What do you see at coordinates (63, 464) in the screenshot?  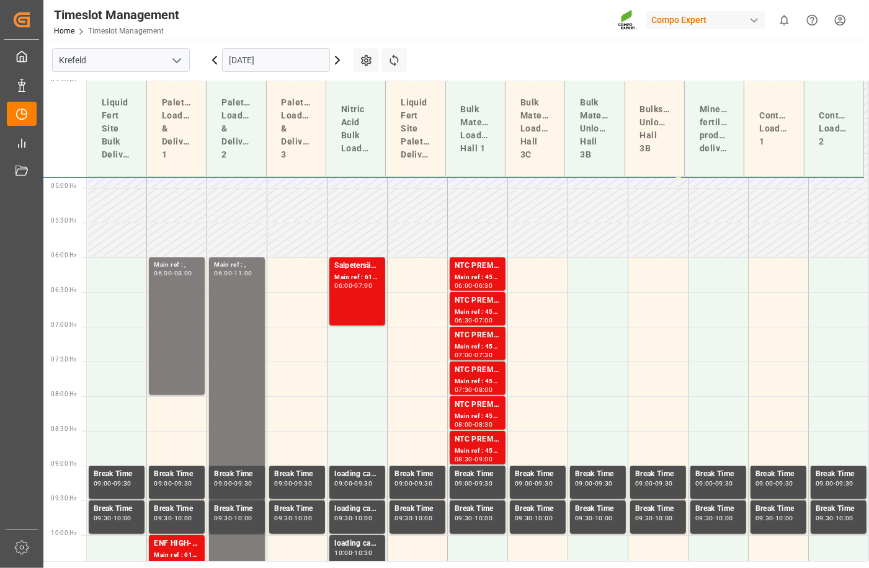 I see `span: 09:00 Hr` at bounding box center [63, 464].